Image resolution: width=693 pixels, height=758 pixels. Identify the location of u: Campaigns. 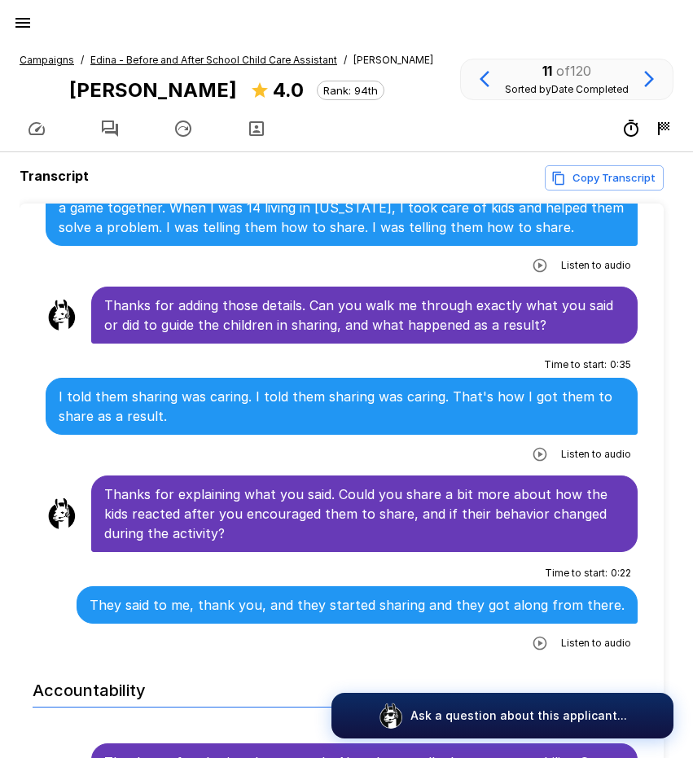
(46, 59).